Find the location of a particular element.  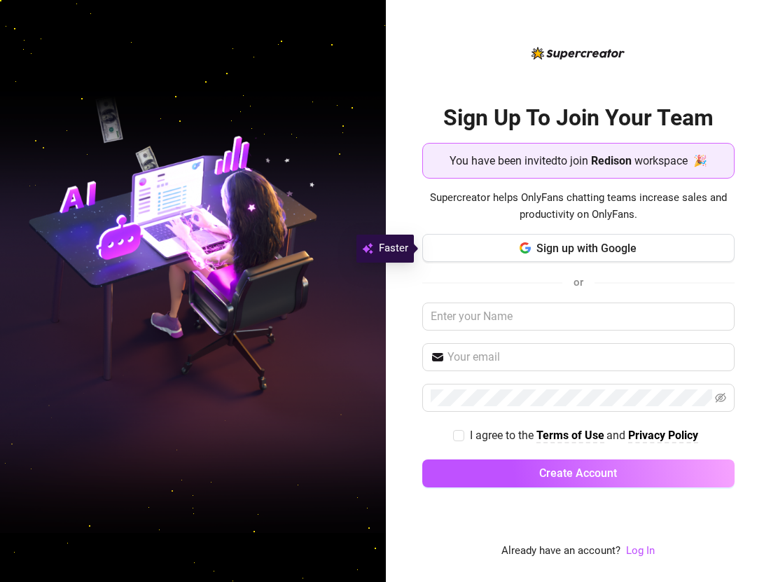

a: Privacy Policy is located at coordinates (663, 436).